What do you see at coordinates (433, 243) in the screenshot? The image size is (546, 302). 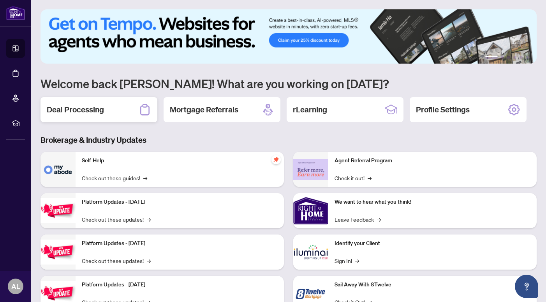 I see `p: Identify your Client` at bounding box center [433, 243].